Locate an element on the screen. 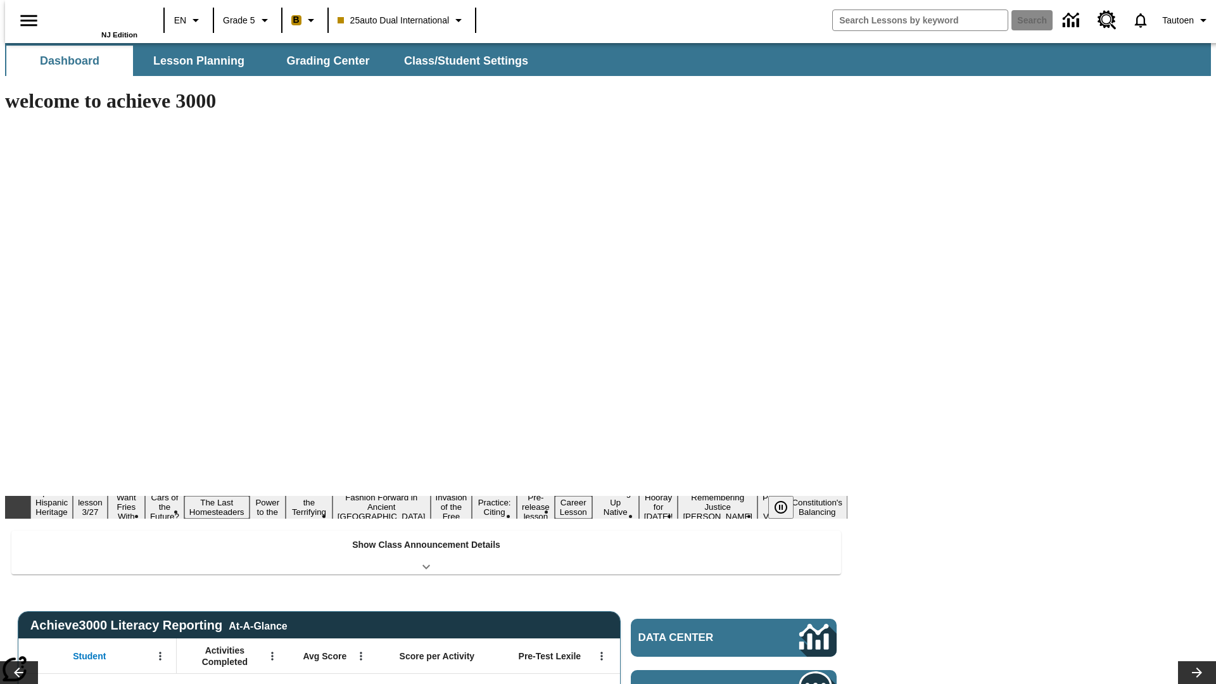 This screenshot has height=684, width=1216. button: Slide 11 Pre-release lesson is located at coordinates (536, 507).